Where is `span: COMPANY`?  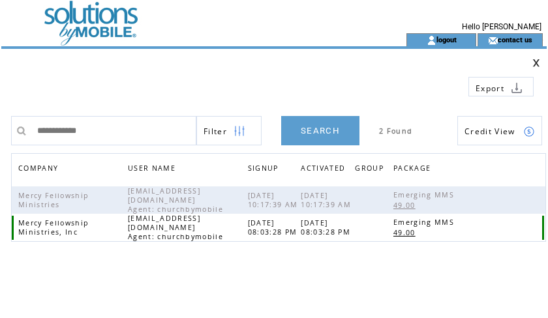 span: COMPANY is located at coordinates (40, 169).